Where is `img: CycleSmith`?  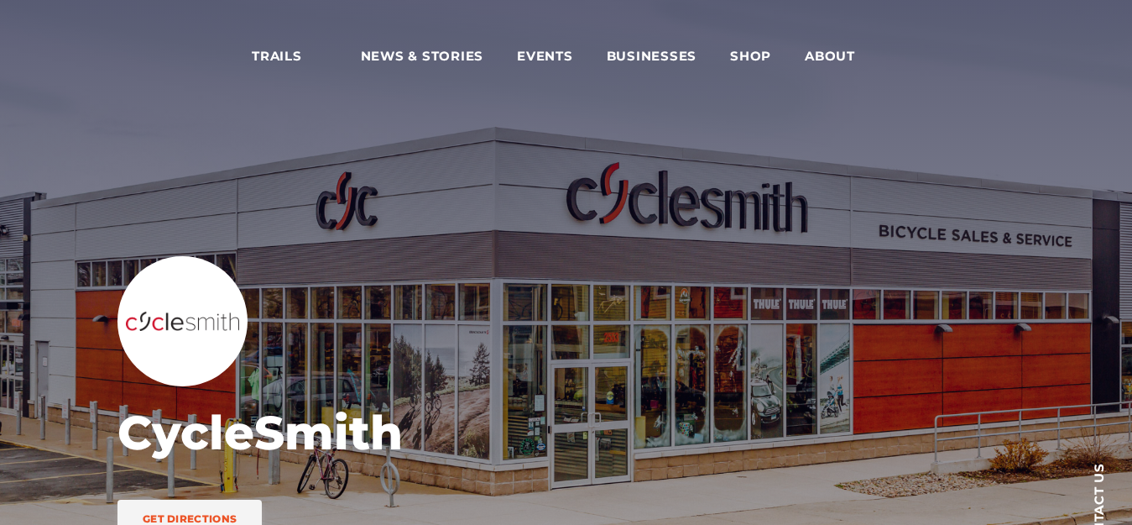 img: CycleSmith is located at coordinates (182, 322).